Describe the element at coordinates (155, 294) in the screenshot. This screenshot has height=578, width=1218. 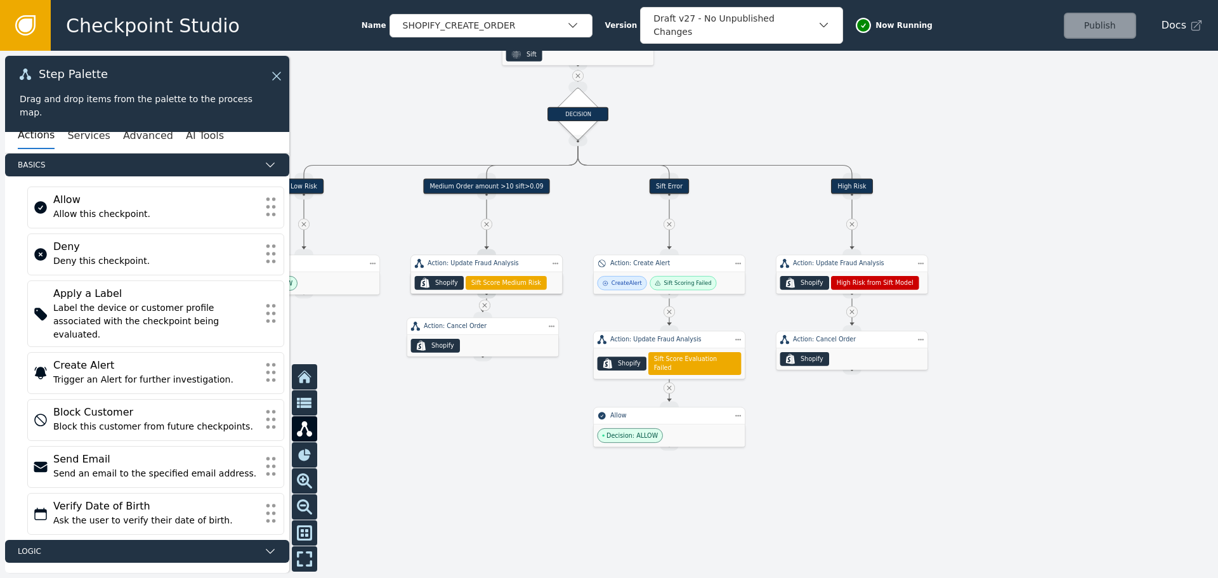
I see `div: Apply a Label` at that location.